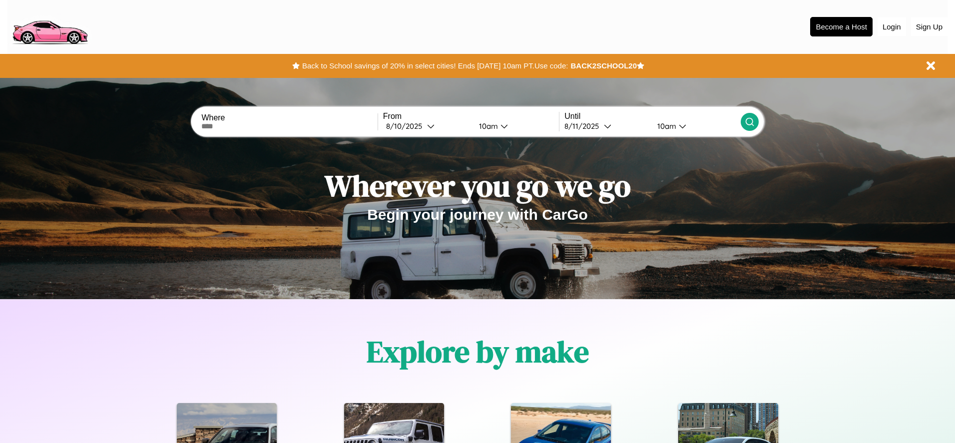  Describe the element at coordinates (406, 126) in the screenshot. I see `div: 8 / 10 / 2025` at that location.